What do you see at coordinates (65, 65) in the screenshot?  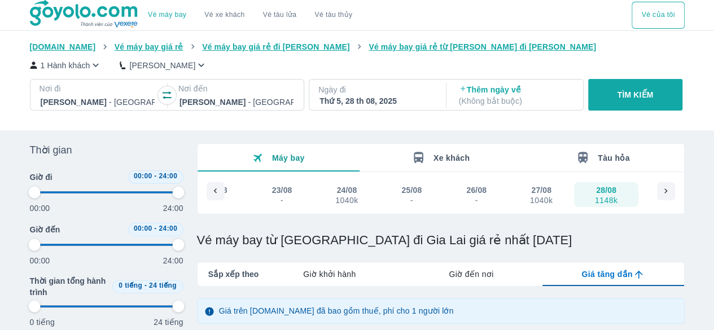 I see `p: 1 Hành khách` at bounding box center [65, 65].